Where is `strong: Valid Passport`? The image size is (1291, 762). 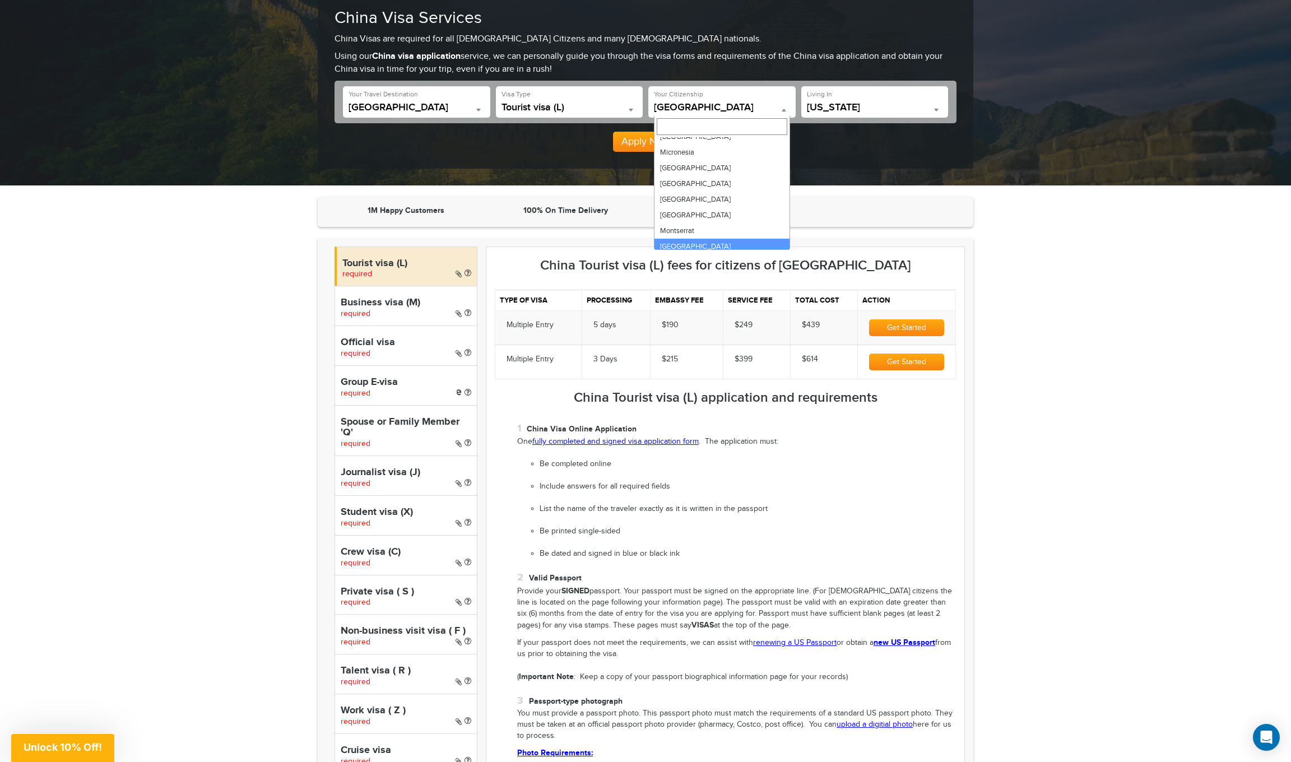
strong: Valid Passport is located at coordinates (555, 578).